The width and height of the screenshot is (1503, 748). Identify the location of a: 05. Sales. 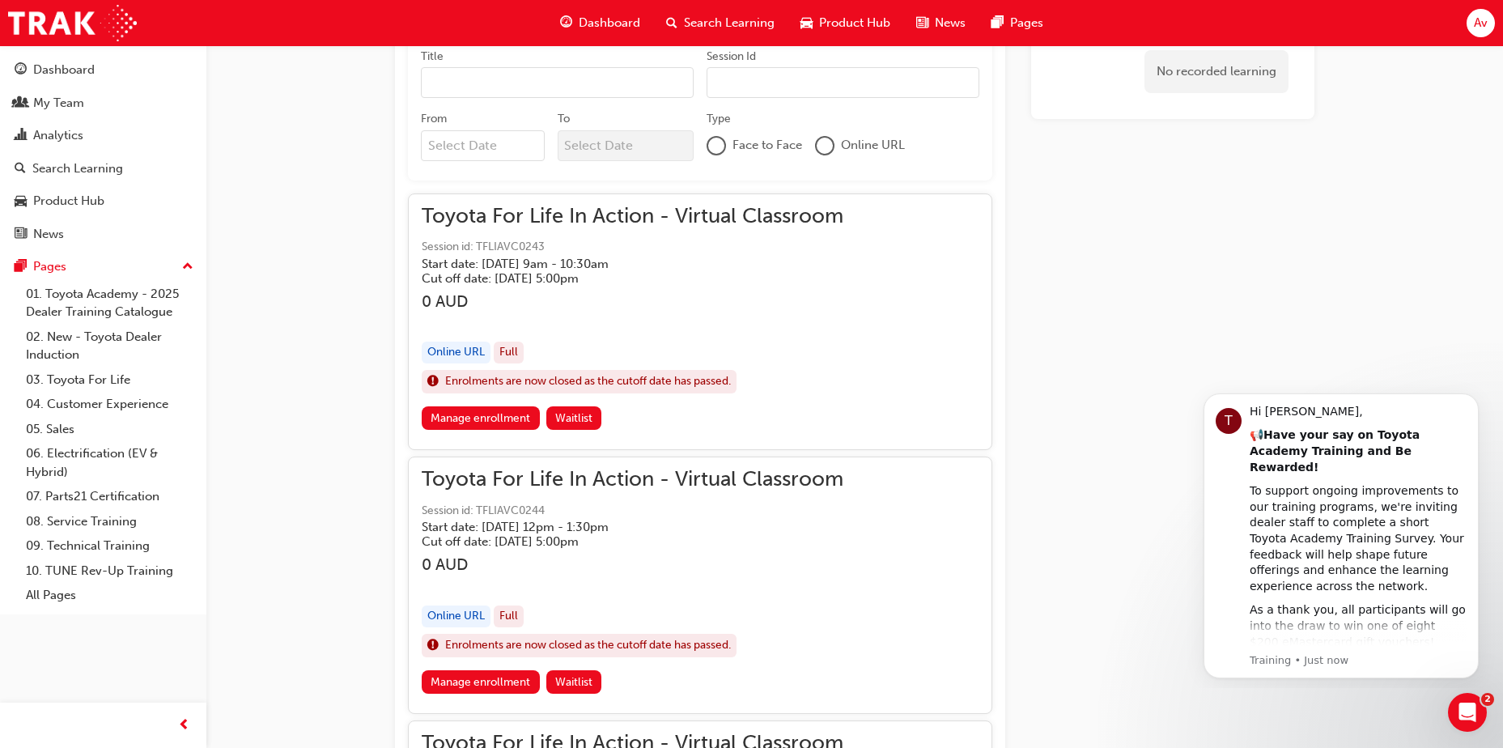
(109, 429).